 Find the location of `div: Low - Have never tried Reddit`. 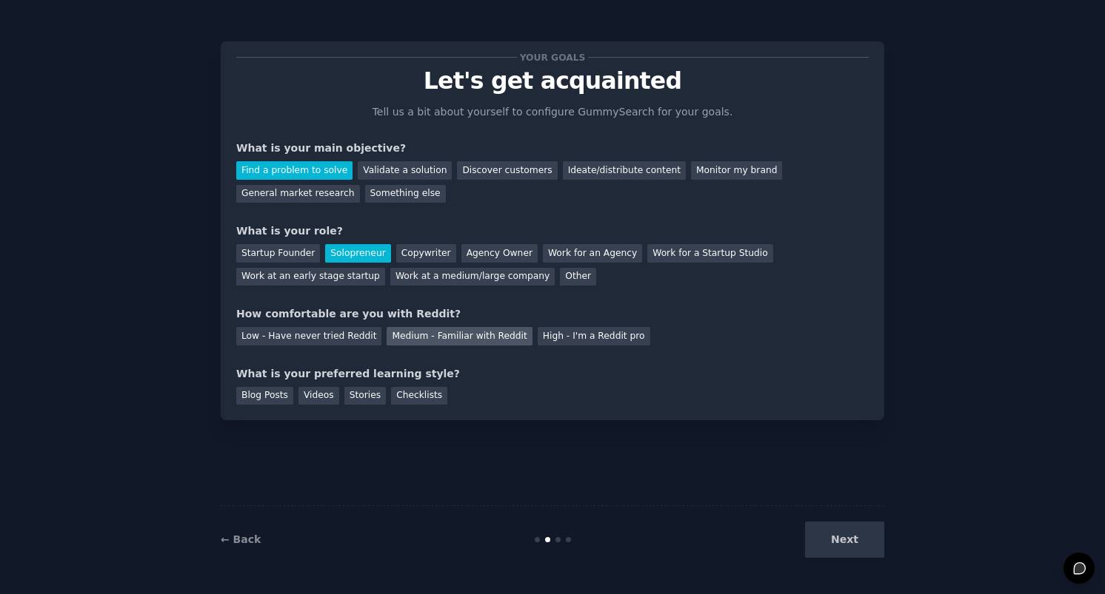

div: Low - Have never tried Reddit is located at coordinates (309, 336).